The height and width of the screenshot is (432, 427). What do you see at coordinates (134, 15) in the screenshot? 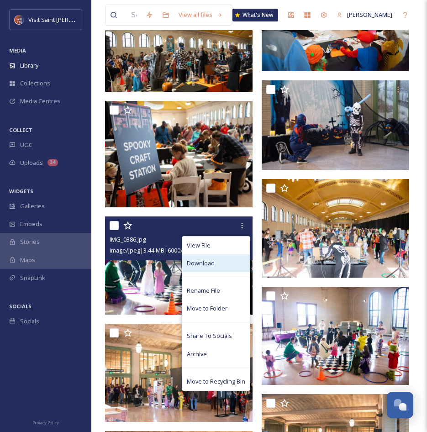
I see `input: Search your library` at bounding box center [134, 15].